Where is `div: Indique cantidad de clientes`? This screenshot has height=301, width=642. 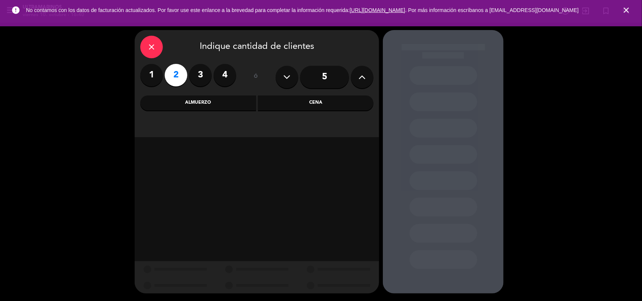
div: Indique cantidad de clientes is located at coordinates (257, 47).